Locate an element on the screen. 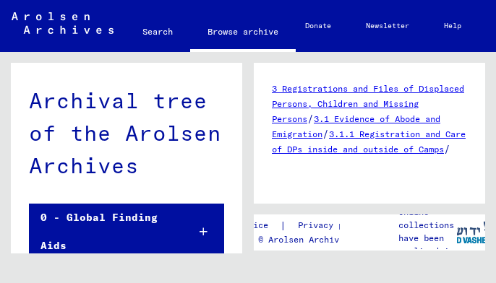  div: Archival tree of the Arolsen Archives is located at coordinates (127, 133).